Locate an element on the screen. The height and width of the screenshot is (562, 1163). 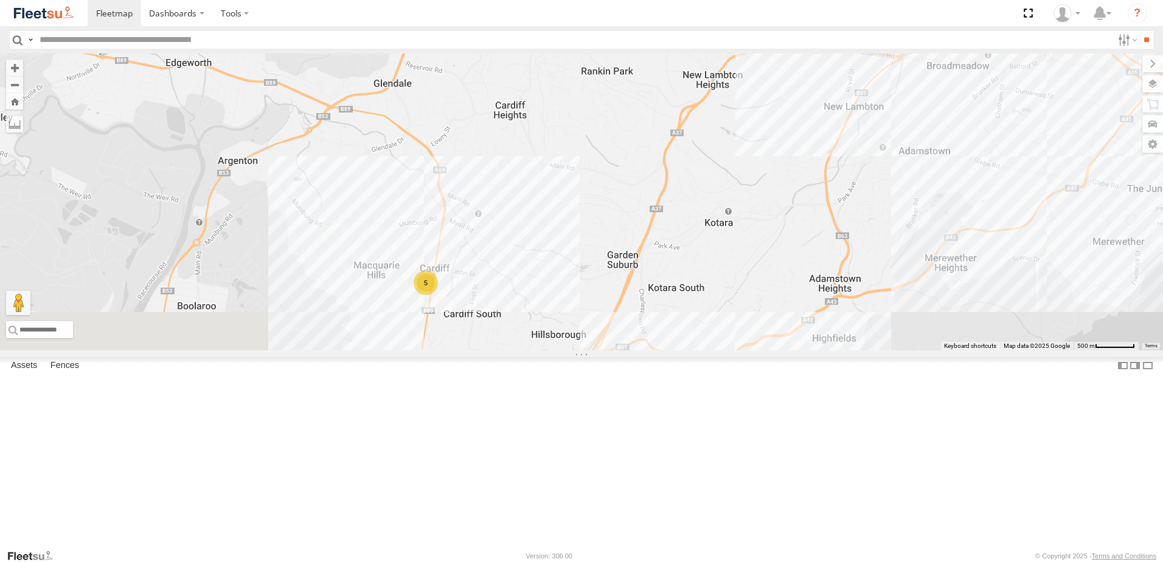
div: Version: 306.00 is located at coordinates (549, 556).